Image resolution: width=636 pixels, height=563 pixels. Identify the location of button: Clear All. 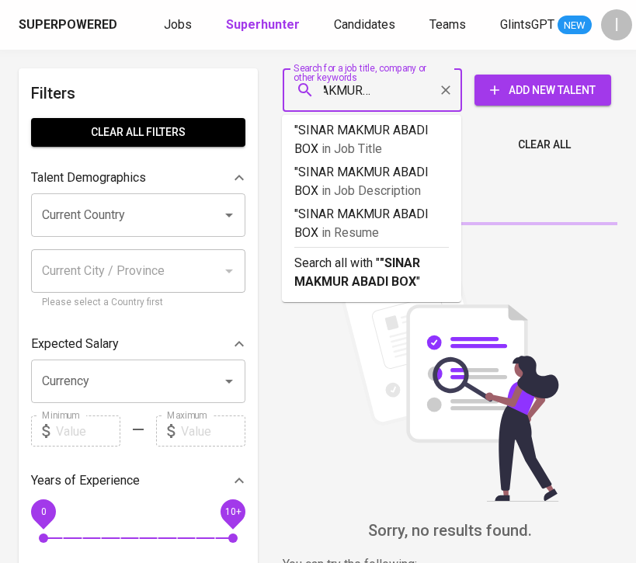
(544, 144).